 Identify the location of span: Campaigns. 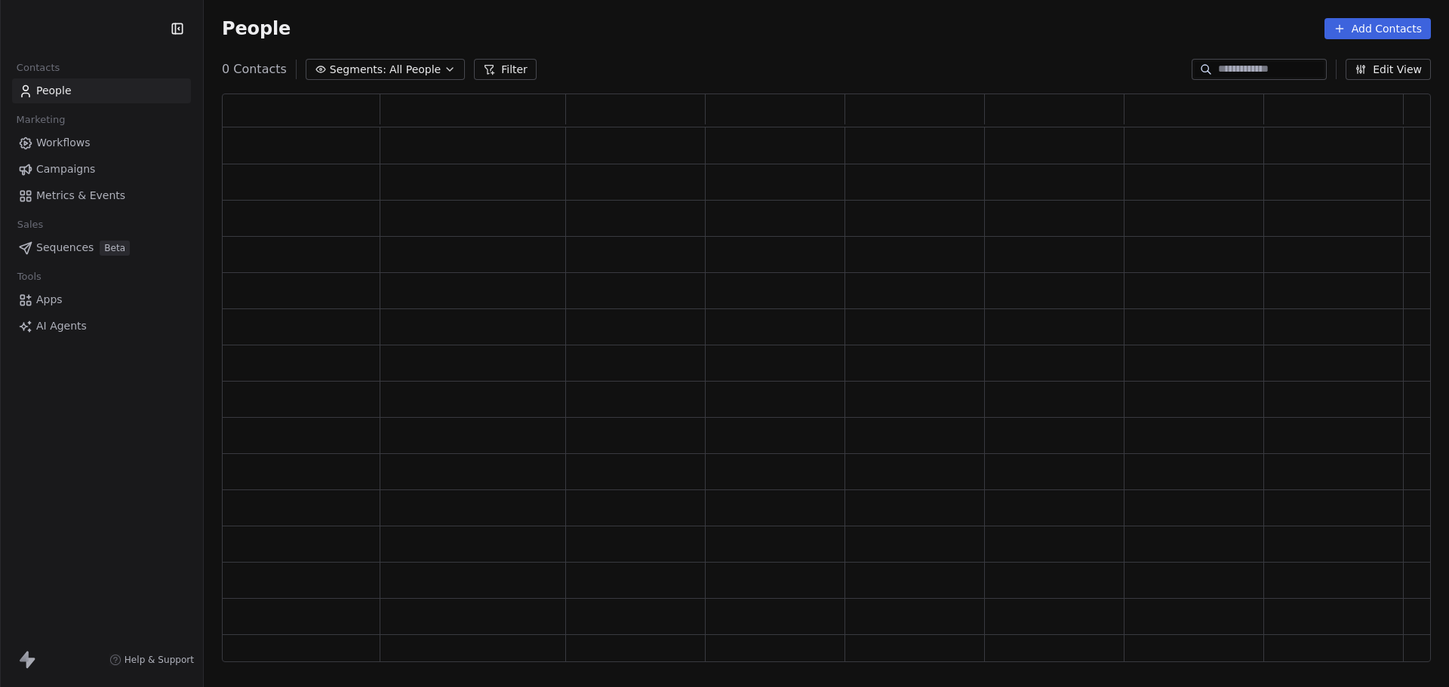
(66, 169).